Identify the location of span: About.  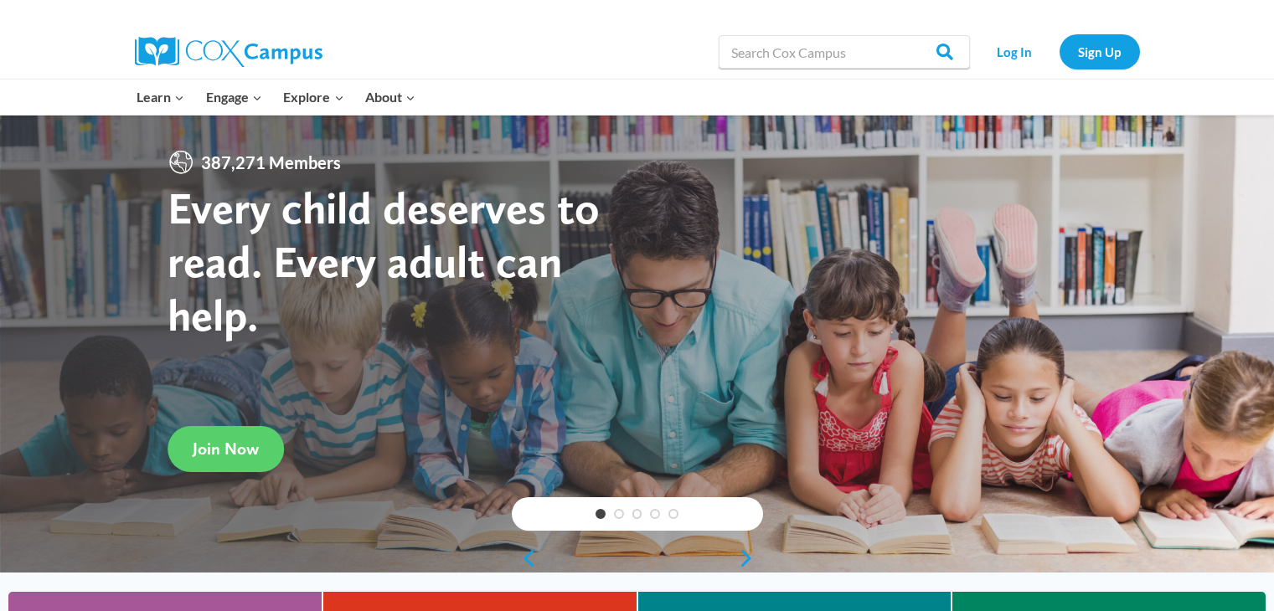
(390, 97).